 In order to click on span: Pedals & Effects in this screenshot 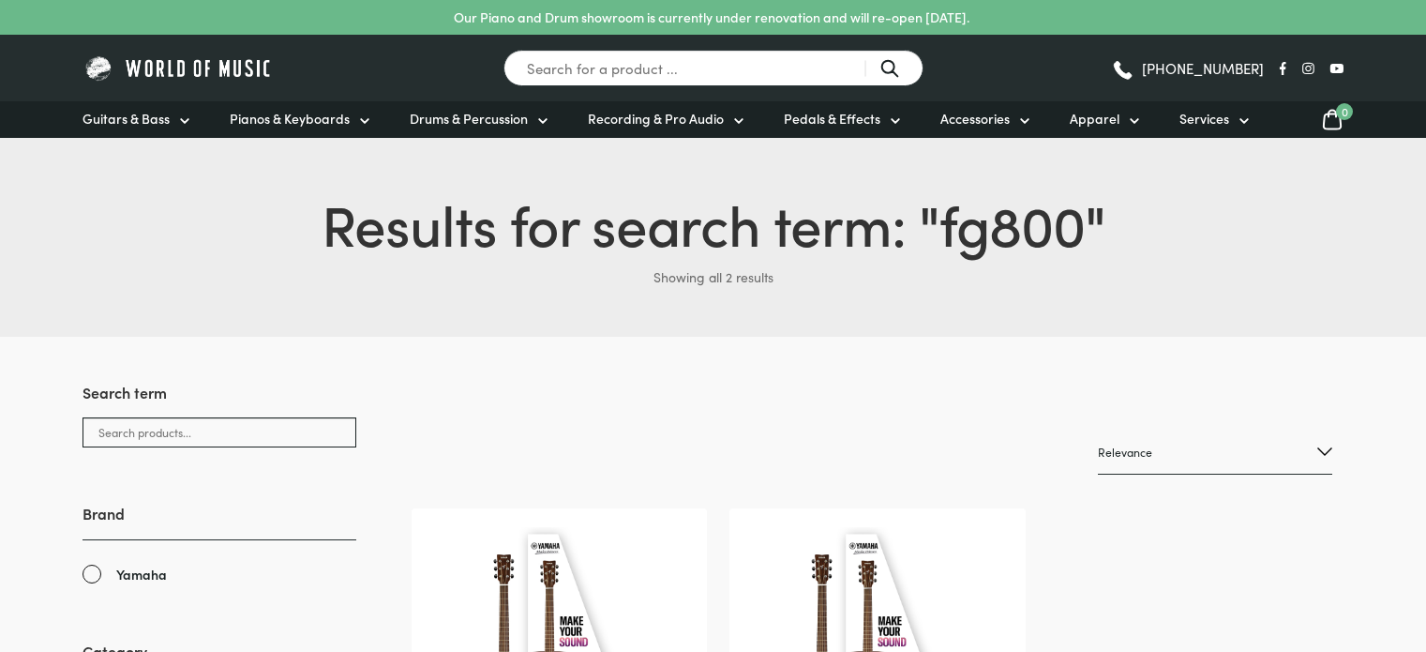, I will do `click(832, 118)`.